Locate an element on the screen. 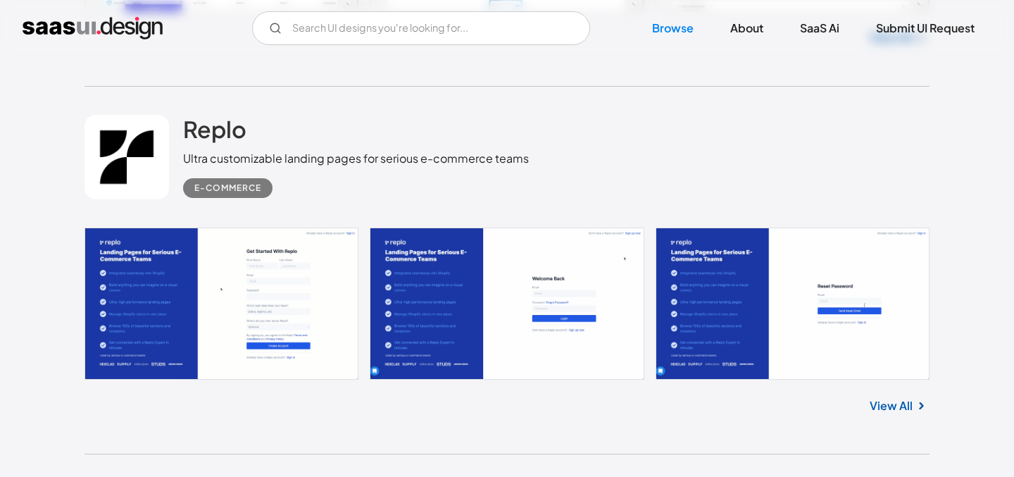 This screenshot has width=1014, height=477. input: Search UI designs you're looking for... is located at coordinates (421, 28).